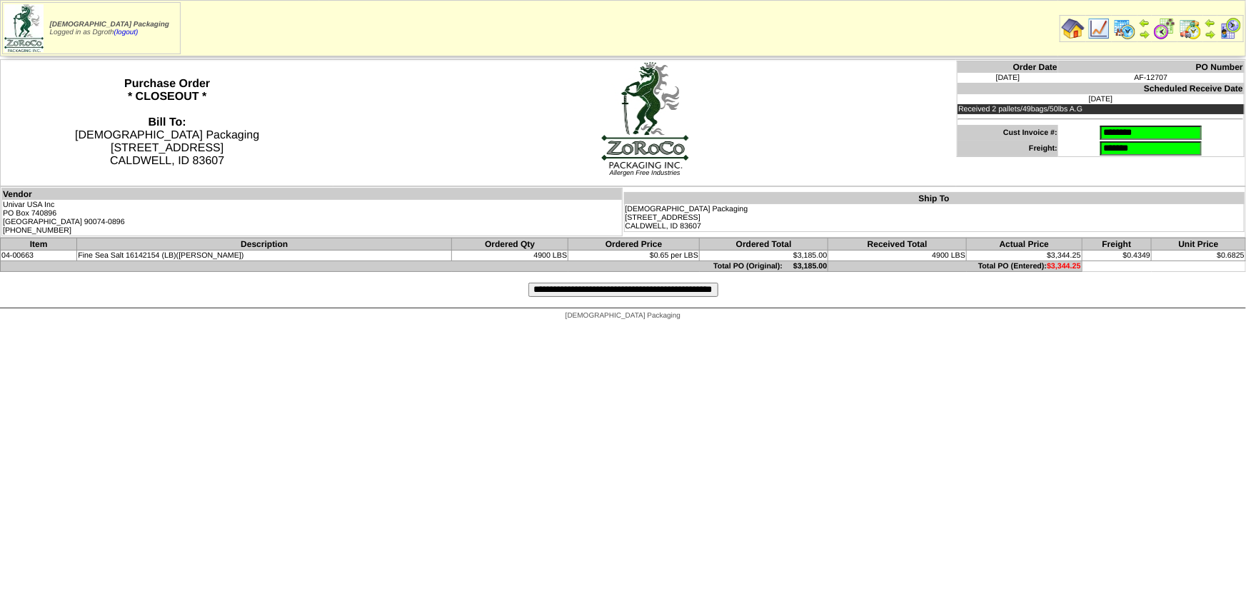 The image size is (1246, 591). I want to click on th: PO Number, so click(1151, 67).